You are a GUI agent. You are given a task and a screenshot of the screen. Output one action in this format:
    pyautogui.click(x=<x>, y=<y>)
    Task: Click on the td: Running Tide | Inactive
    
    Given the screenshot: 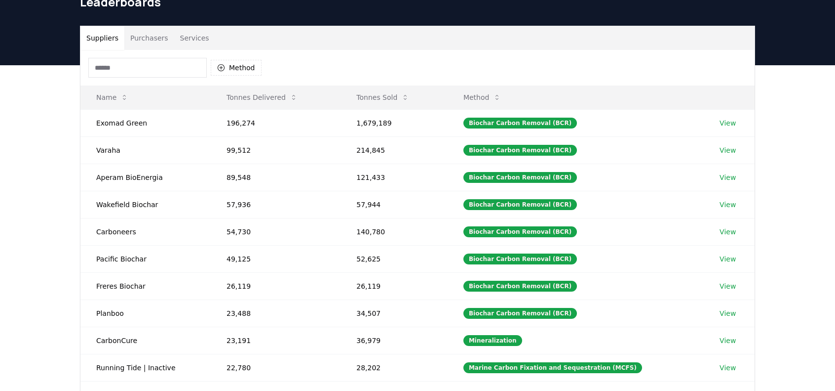 What is the action you would take?
    pyautogui.click(x=146, y=367)
    